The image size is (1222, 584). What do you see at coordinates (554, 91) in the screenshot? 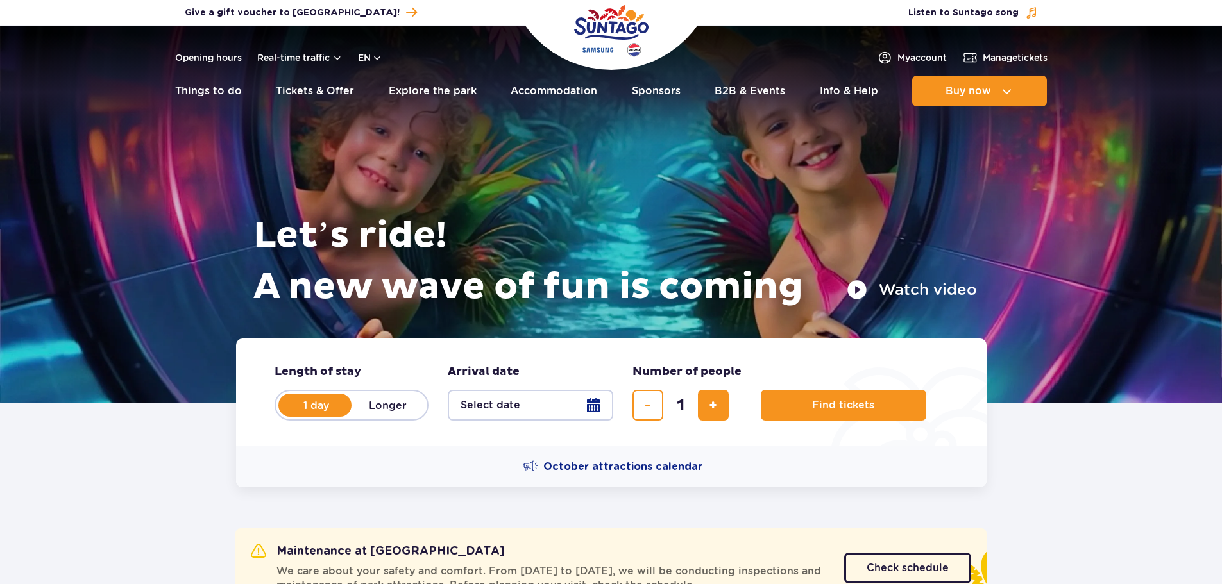
I see `a: Accommodation` at bounding box center [554, 91].